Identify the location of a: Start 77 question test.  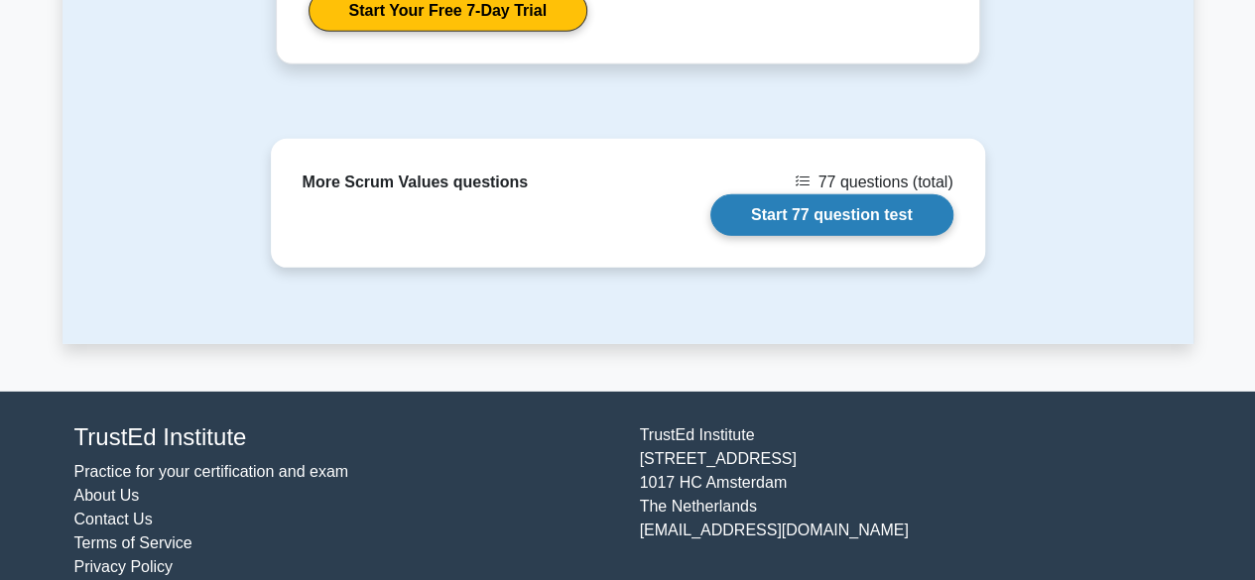
(831, 215).